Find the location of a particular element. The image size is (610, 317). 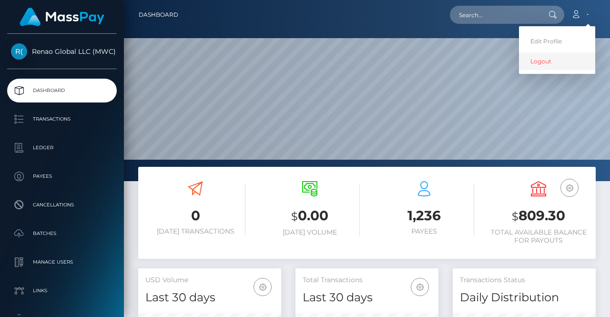

h3: 1,236 is located at coordinates (424, 215).